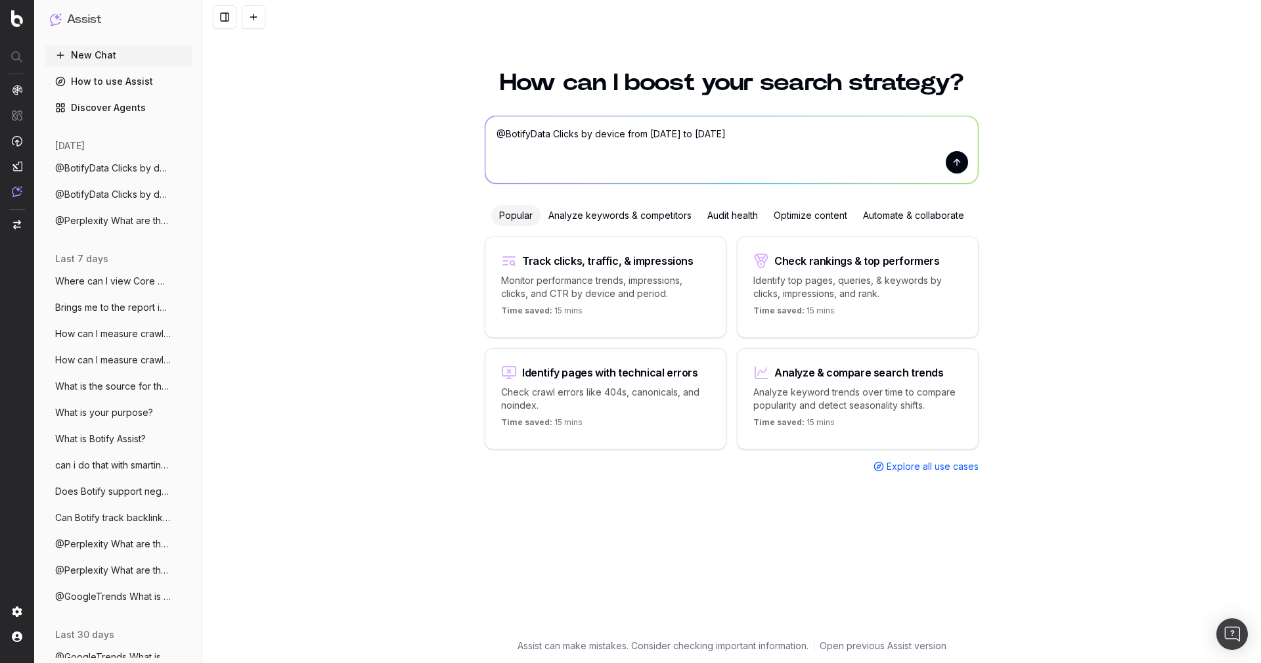  Describe the element at coordinates (113, 596) in the screenshot. I see `span: @GoogleTrends What is currently trending` at that location.